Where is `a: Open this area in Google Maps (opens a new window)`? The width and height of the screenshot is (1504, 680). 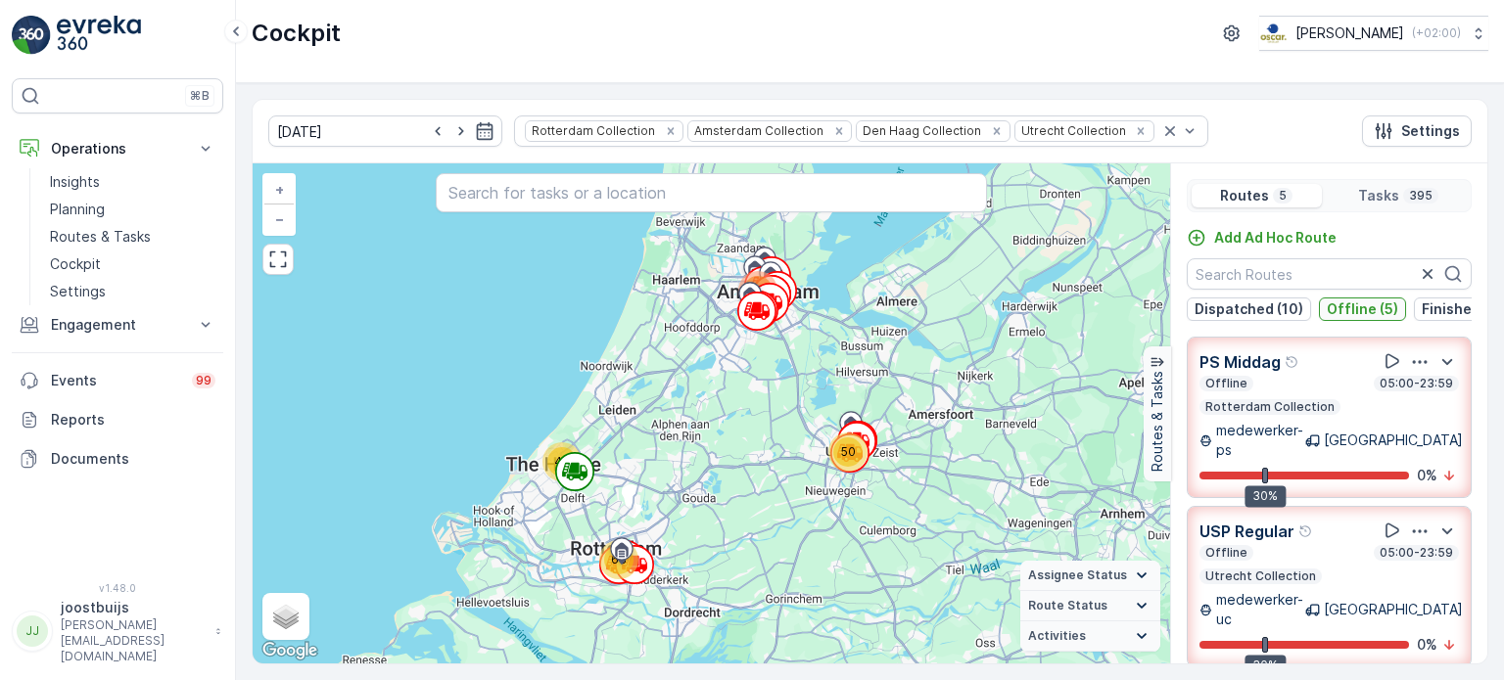
a: Open this area in Google Maps (opens a new window) is located at coordinates (290, 651).